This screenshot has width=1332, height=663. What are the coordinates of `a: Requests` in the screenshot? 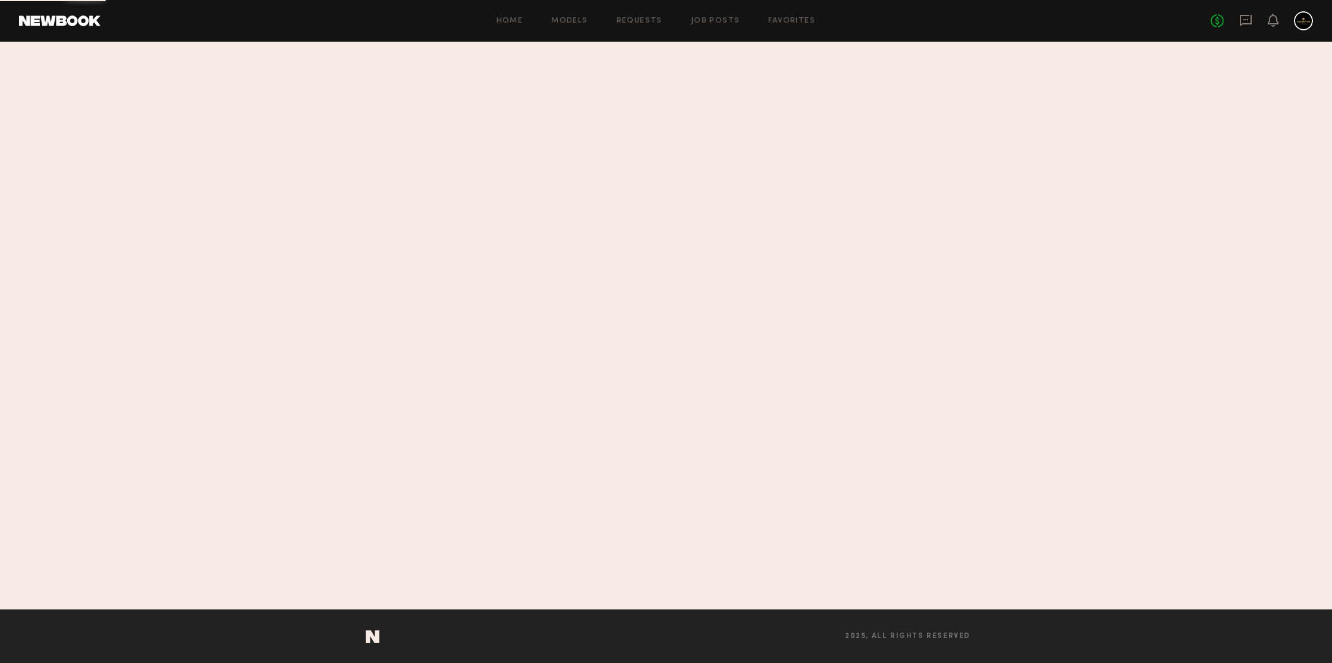 It's located at (639, 21).